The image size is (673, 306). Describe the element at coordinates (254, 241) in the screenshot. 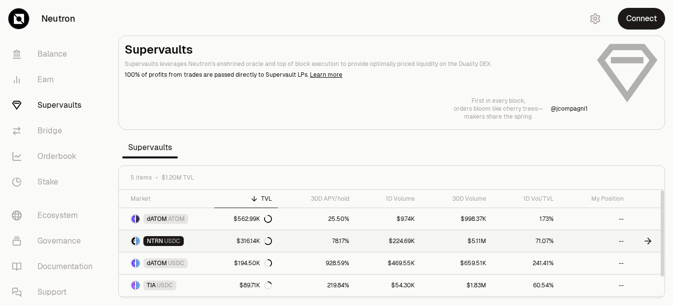

I see `div: $316.14K` at that location.